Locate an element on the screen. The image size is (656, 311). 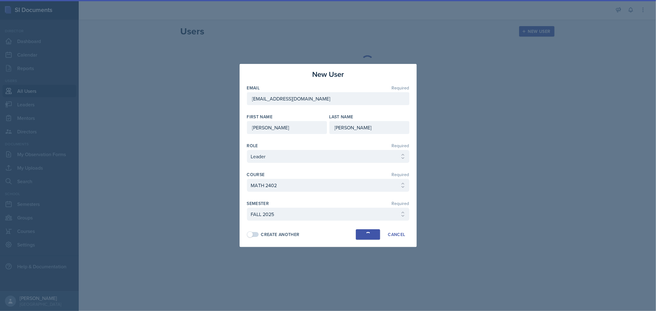
button: Cancel is located at coordinates (397, 235).